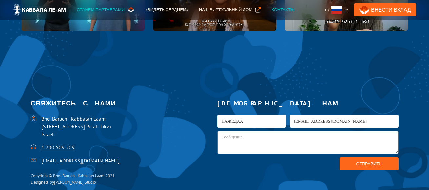  I want to click on div: Станем партнерами, so click(101, 10).